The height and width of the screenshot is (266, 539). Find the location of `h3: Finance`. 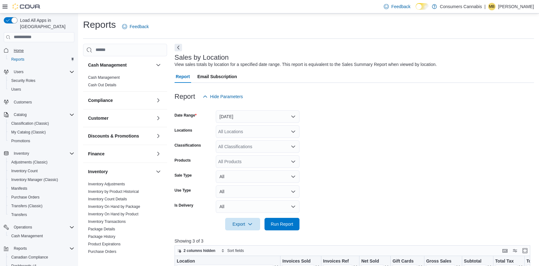

h3: Finance is located at coordinates (96, 154).